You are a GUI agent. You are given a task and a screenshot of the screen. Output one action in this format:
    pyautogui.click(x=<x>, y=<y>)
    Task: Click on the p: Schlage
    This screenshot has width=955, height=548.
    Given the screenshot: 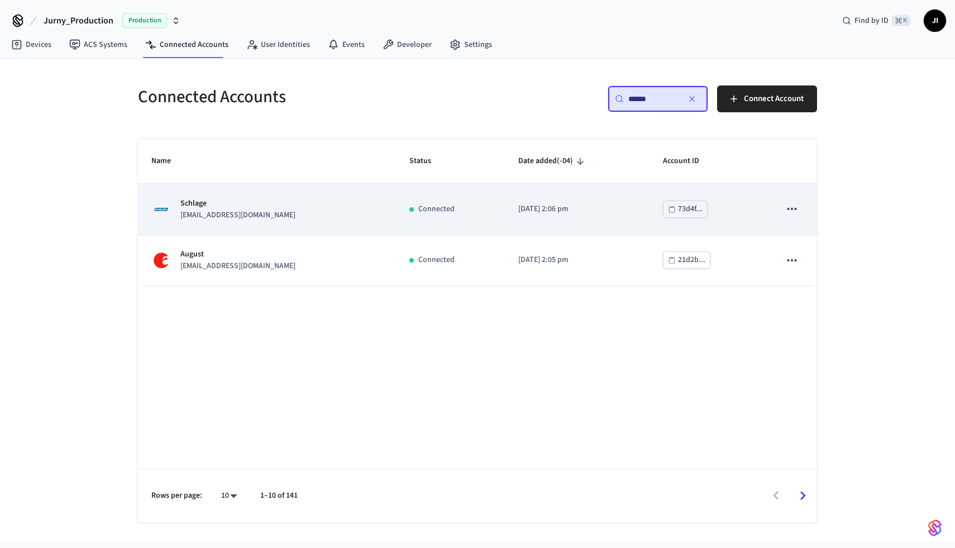 What is the action you would take?
    pyautogui.click(x=238, y=203)
    